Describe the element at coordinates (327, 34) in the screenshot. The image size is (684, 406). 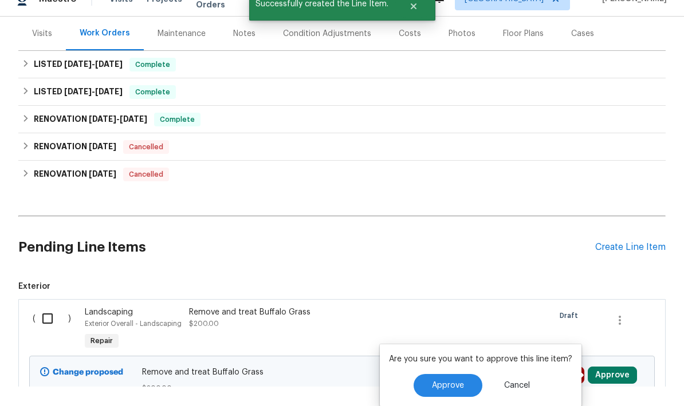
I see `div: Condition Adjustments` at that location.